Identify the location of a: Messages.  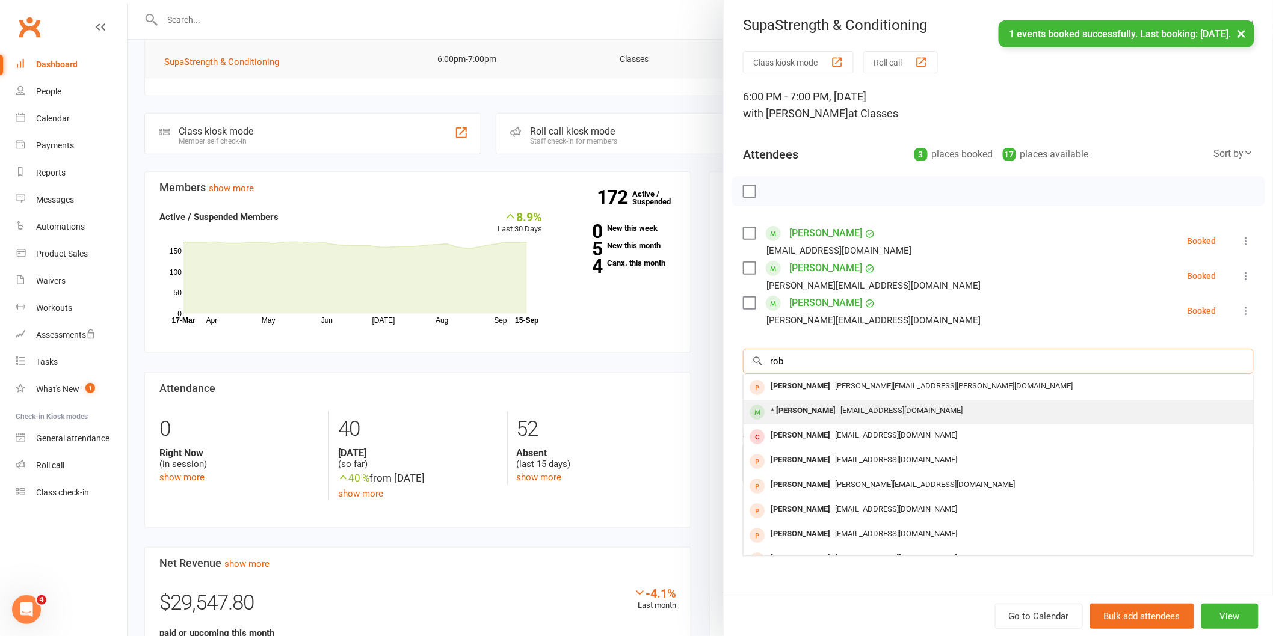
(71, 200).